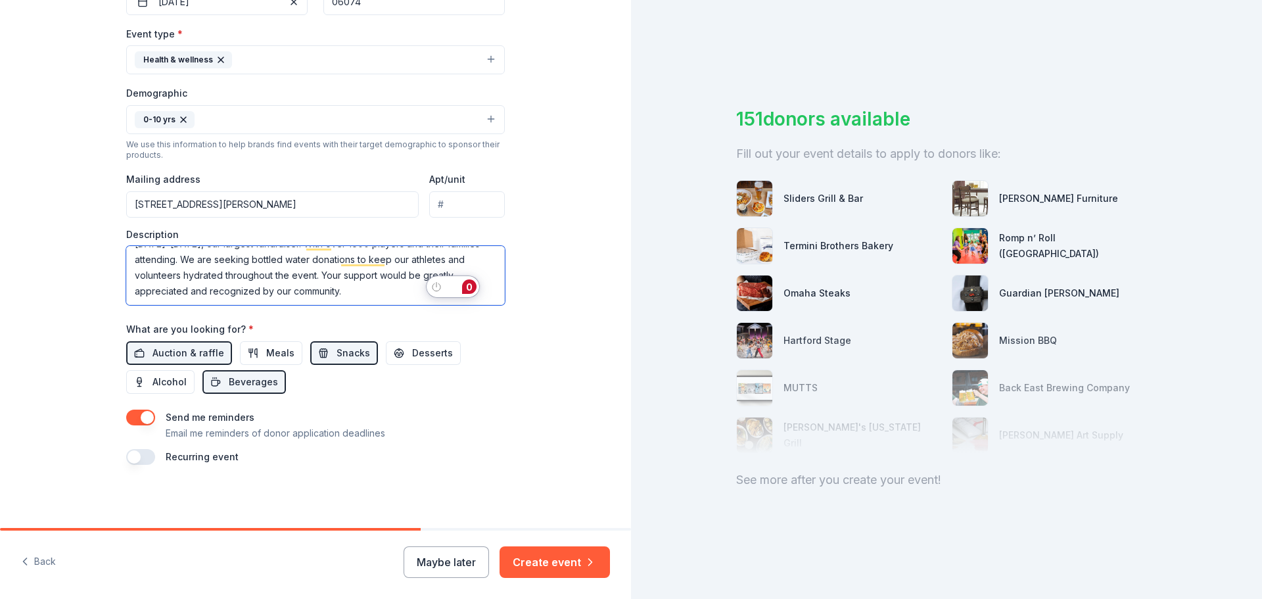 The width and height of the screenshot is (1262, 599). Describe the element at coordinates (271, 353) in the screenshot. I see `button: Meals` at that location.